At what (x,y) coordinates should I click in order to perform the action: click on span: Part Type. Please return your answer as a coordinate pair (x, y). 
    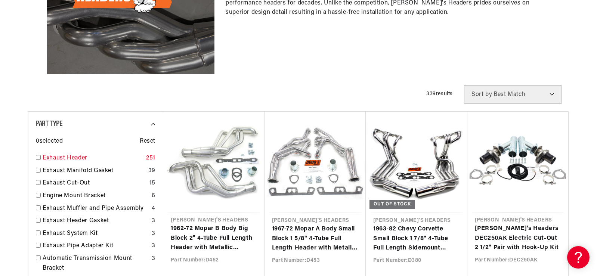
    Looking at the image, I should click on (49, 124).